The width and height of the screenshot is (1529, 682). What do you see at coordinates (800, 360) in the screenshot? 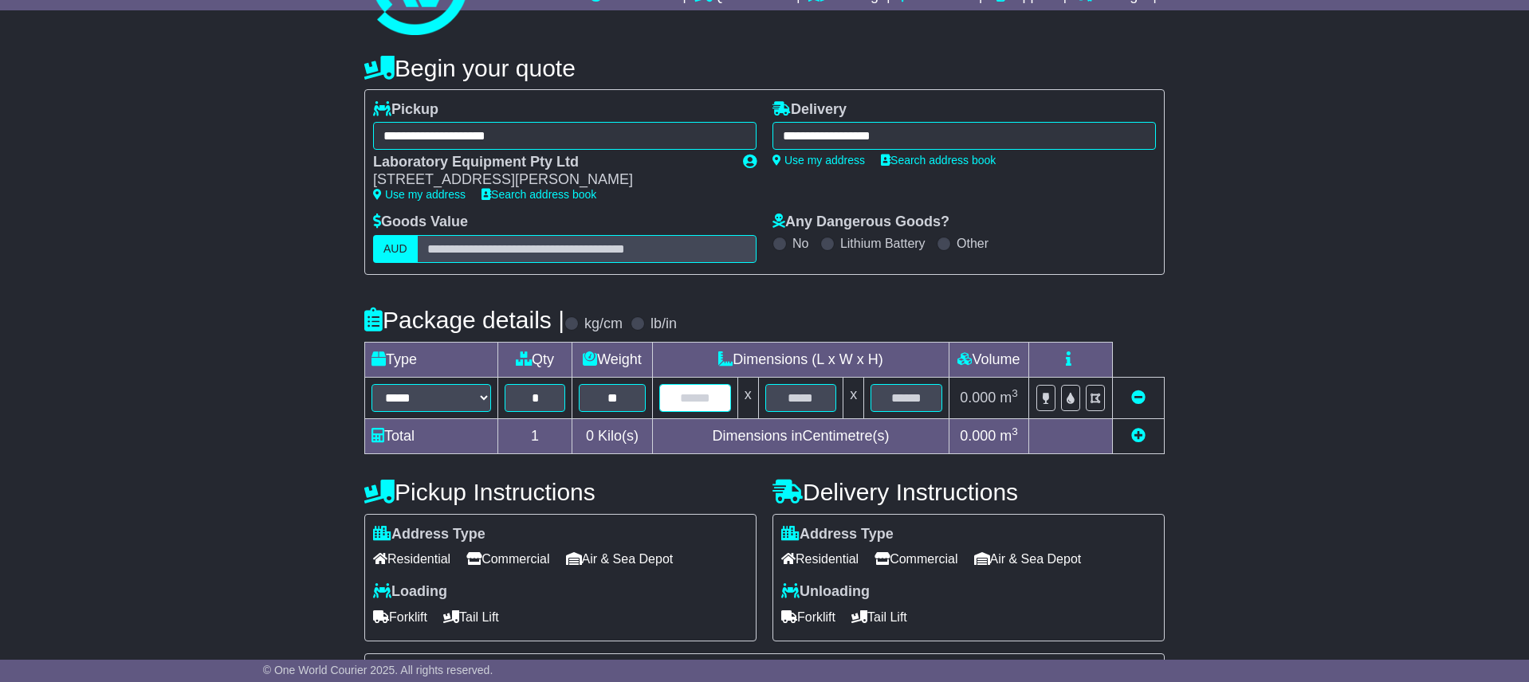
I see `td: Dimensions (L x W x H)` at bounding box center [800, 360].